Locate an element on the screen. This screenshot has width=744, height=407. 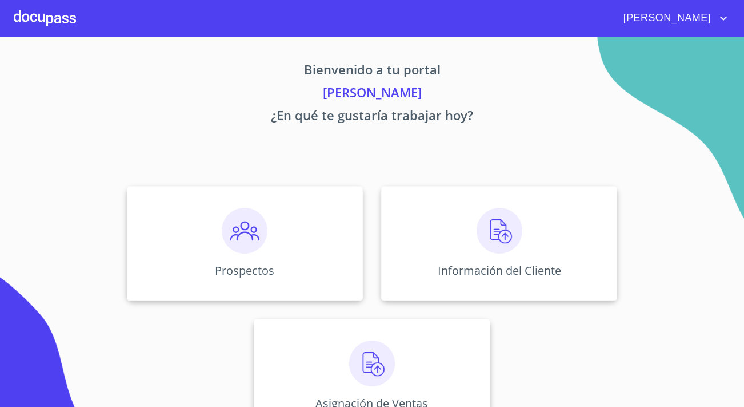
p: Información del Cliente is located at coordinates (500, 270).